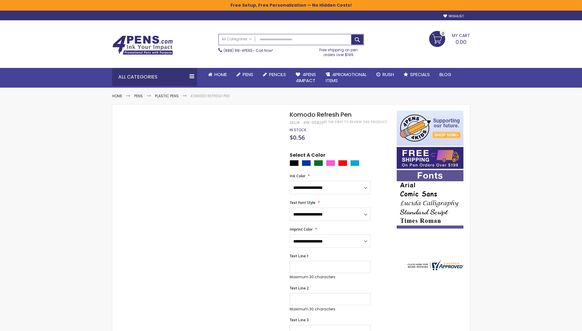 The image size is (582, 331). Describe the element at coordinates (301, 229) in the screenshot. I see `span: Imprint Color` at that location.